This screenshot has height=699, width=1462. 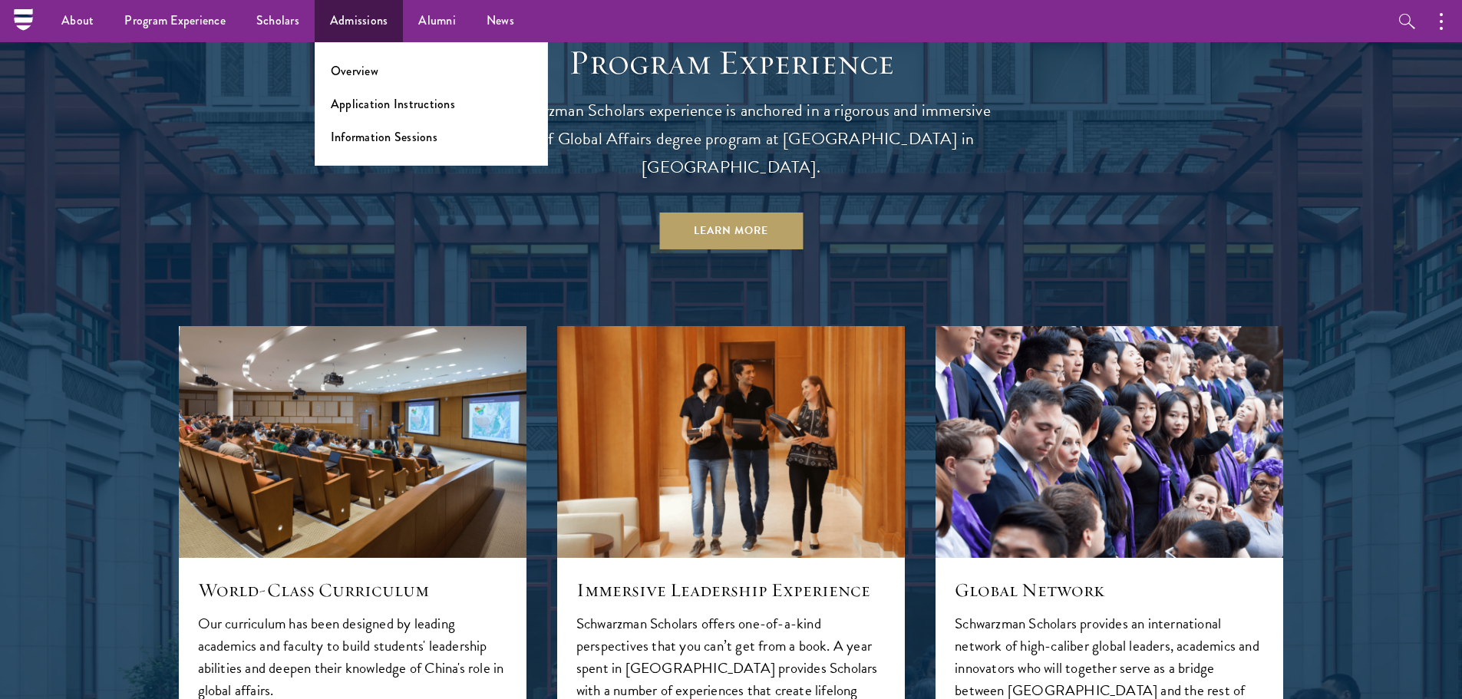 I want to click on p: The Schwarzman Scholars experience is anchored in a rigorous and immersive Master of Global Affai..., so click(x=731, y=139).